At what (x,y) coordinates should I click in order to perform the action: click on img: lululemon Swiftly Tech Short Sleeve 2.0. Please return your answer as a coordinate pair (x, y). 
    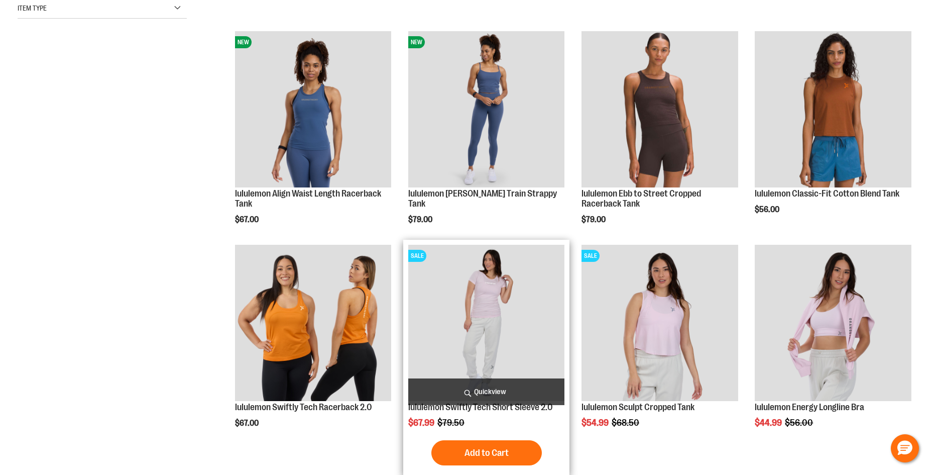
    Looking at the image, I should click on (487, 323).